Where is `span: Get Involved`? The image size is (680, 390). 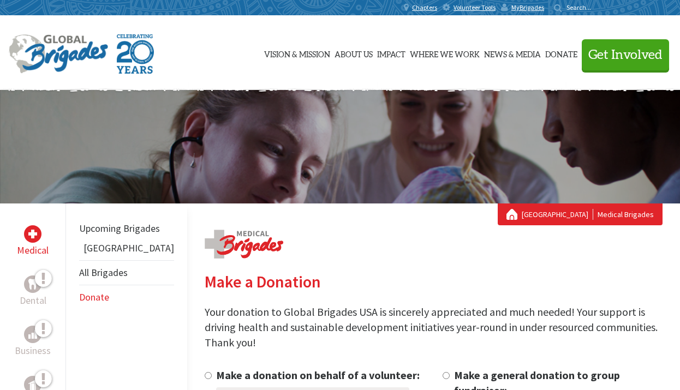 span: Get Involved is located at coordinates (625, 55).